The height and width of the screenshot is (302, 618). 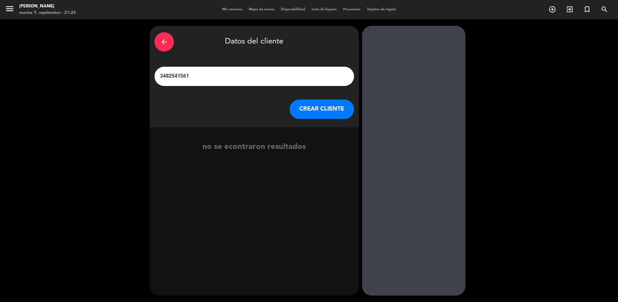 I want to click on i: menu, so click(x=10, y=9).